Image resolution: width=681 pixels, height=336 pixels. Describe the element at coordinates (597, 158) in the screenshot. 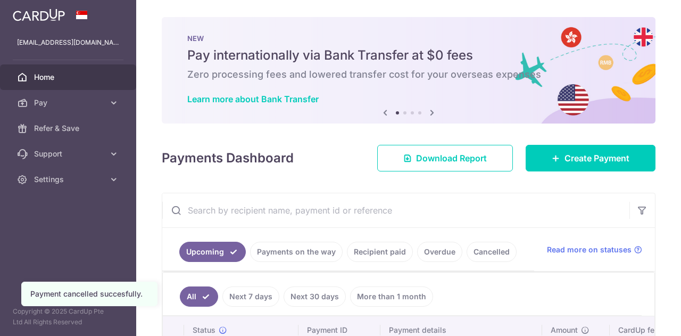

I see `span: Create Payment` at that location.